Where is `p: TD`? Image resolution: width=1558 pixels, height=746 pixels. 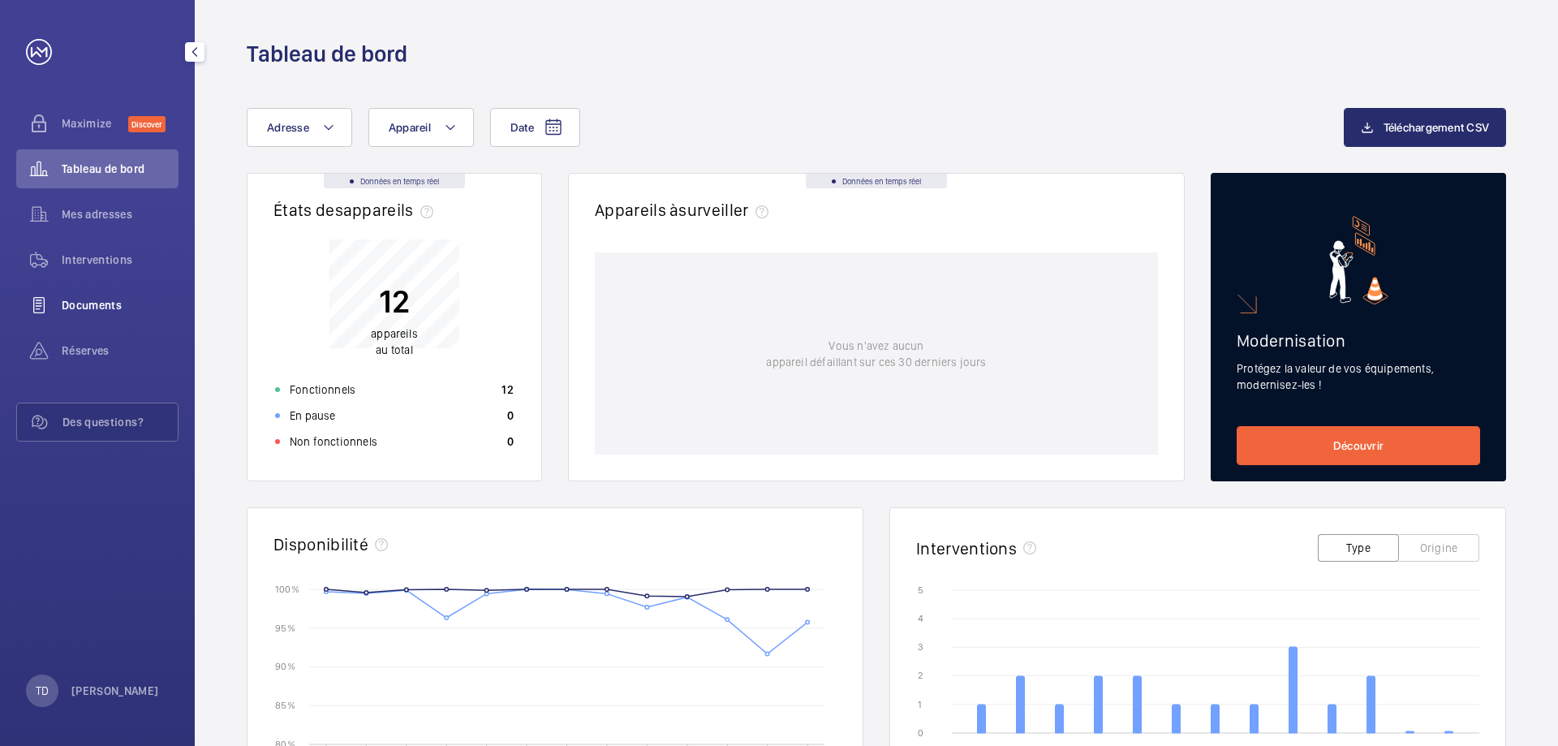
p: TD is located at coordinates (42, 691).